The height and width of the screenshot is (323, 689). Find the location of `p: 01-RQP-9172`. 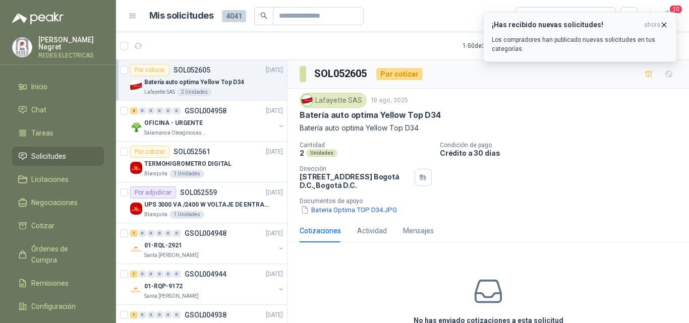

p: 01-RQP-9172 is located at coordinates (163, 286).